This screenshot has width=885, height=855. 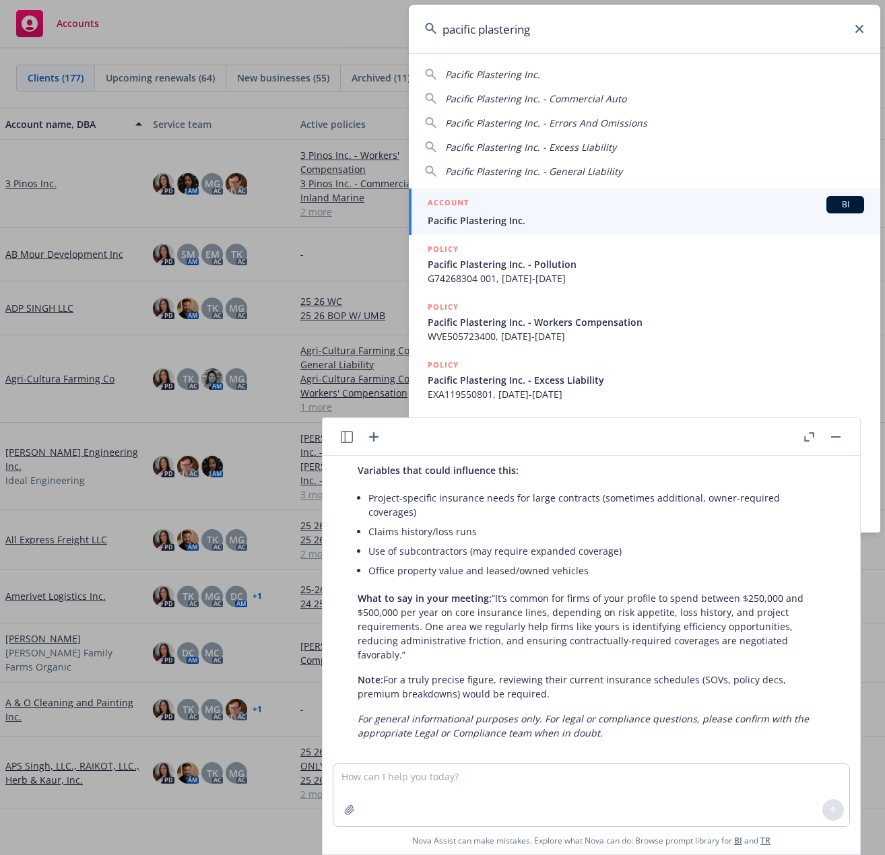 I want to click on a: BI, so click(x=738, y=840).